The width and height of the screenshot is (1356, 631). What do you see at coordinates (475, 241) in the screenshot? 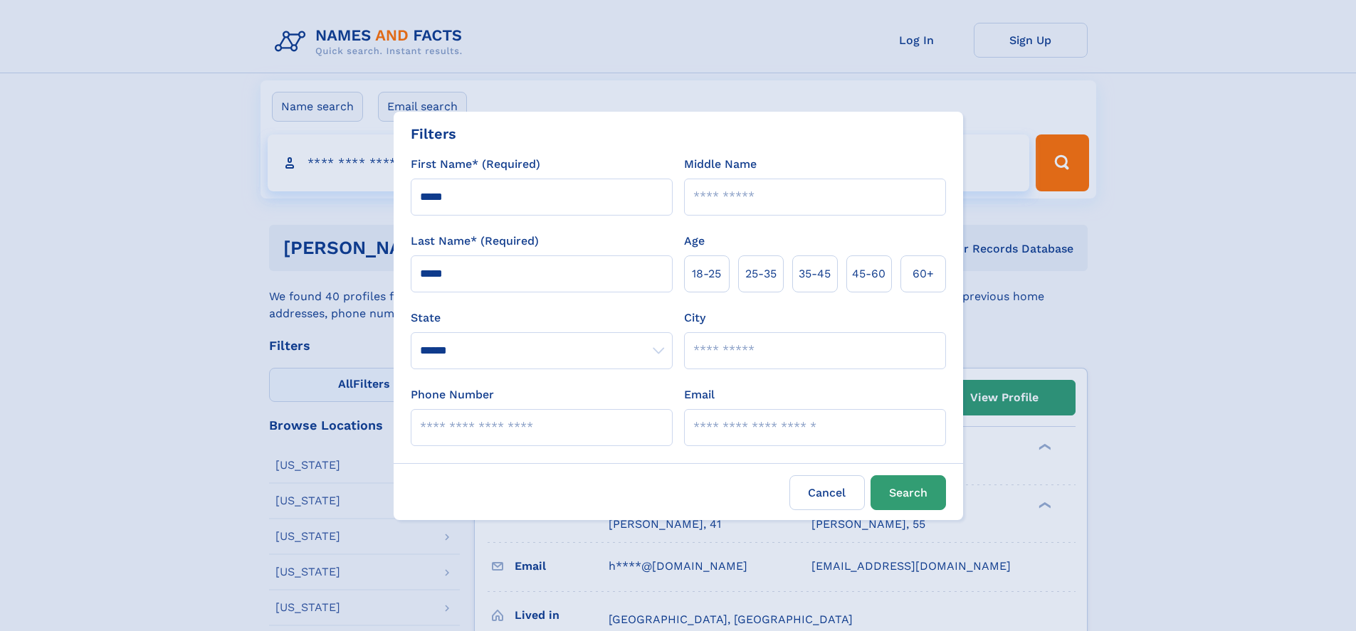
I see `label: Last Name* (Required)` at bounding box center [475, 241].